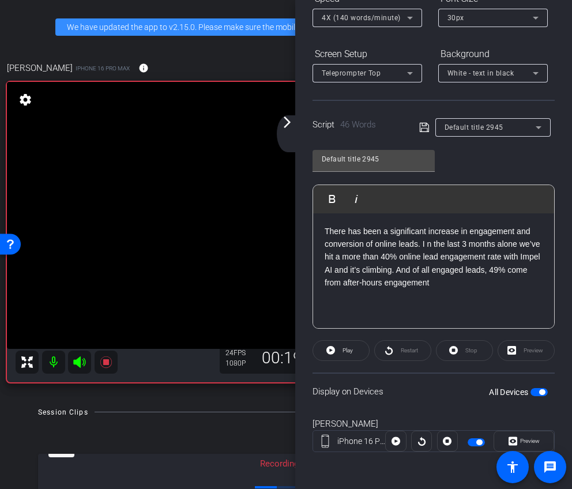  I want to click on mat-icon: settings, so click(25, 100).